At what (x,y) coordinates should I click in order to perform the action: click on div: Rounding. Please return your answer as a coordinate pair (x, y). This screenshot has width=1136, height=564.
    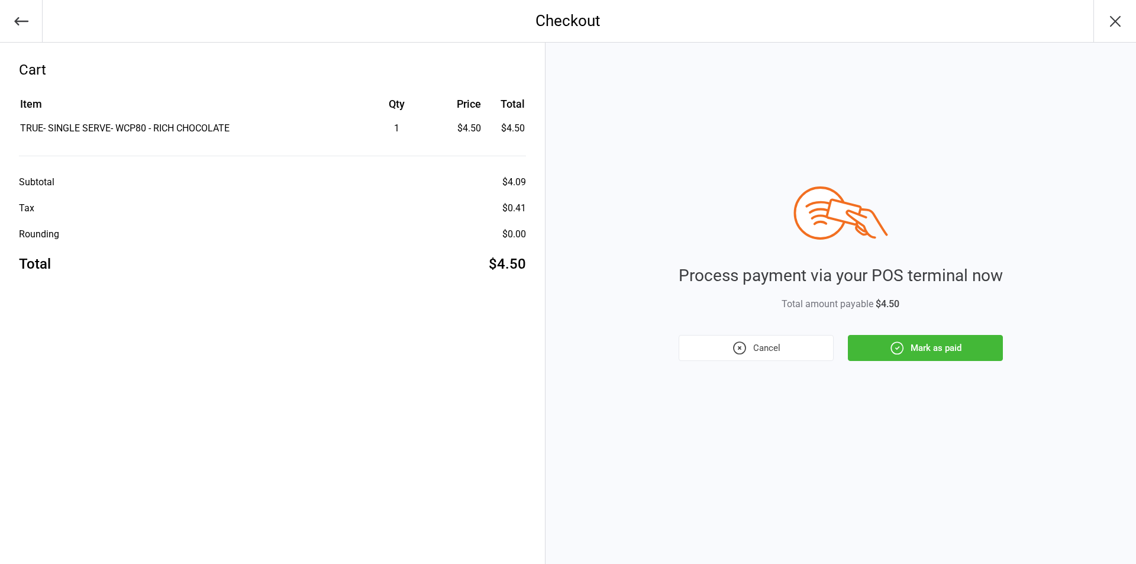
    Looking at the image, I should click on (39, 234).